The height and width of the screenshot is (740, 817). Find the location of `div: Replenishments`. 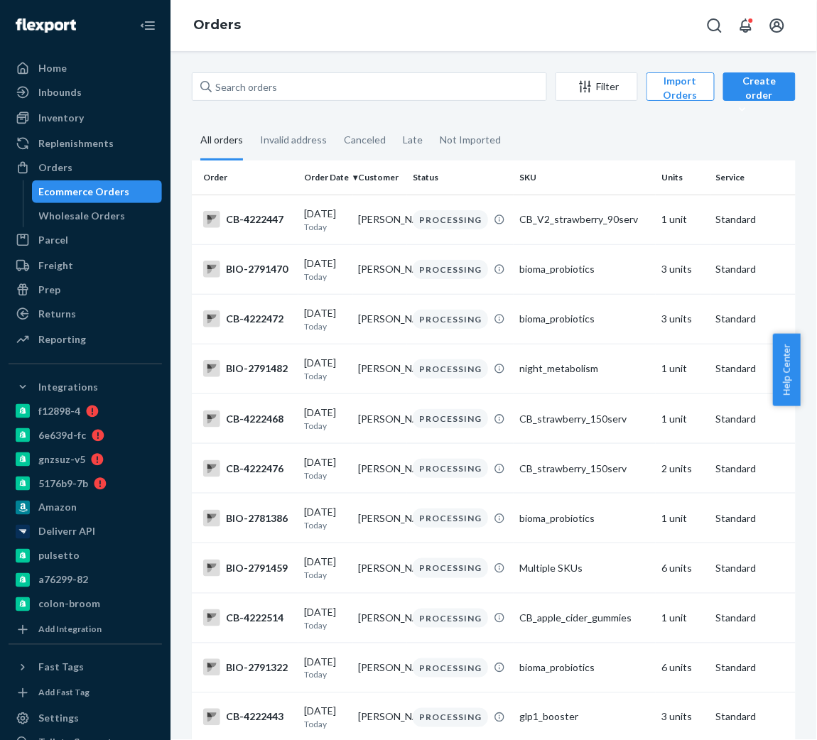

div: Replenishments is located at coordinates (76, 144).